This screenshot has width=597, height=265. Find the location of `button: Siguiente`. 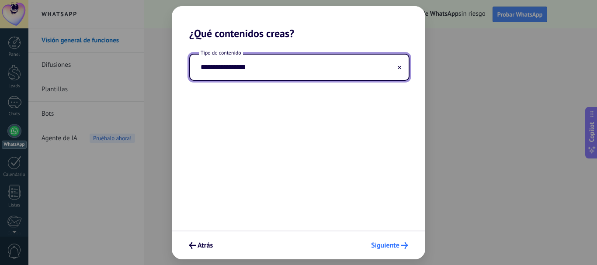

button: Siguiente is located at coordinates (390, 246).